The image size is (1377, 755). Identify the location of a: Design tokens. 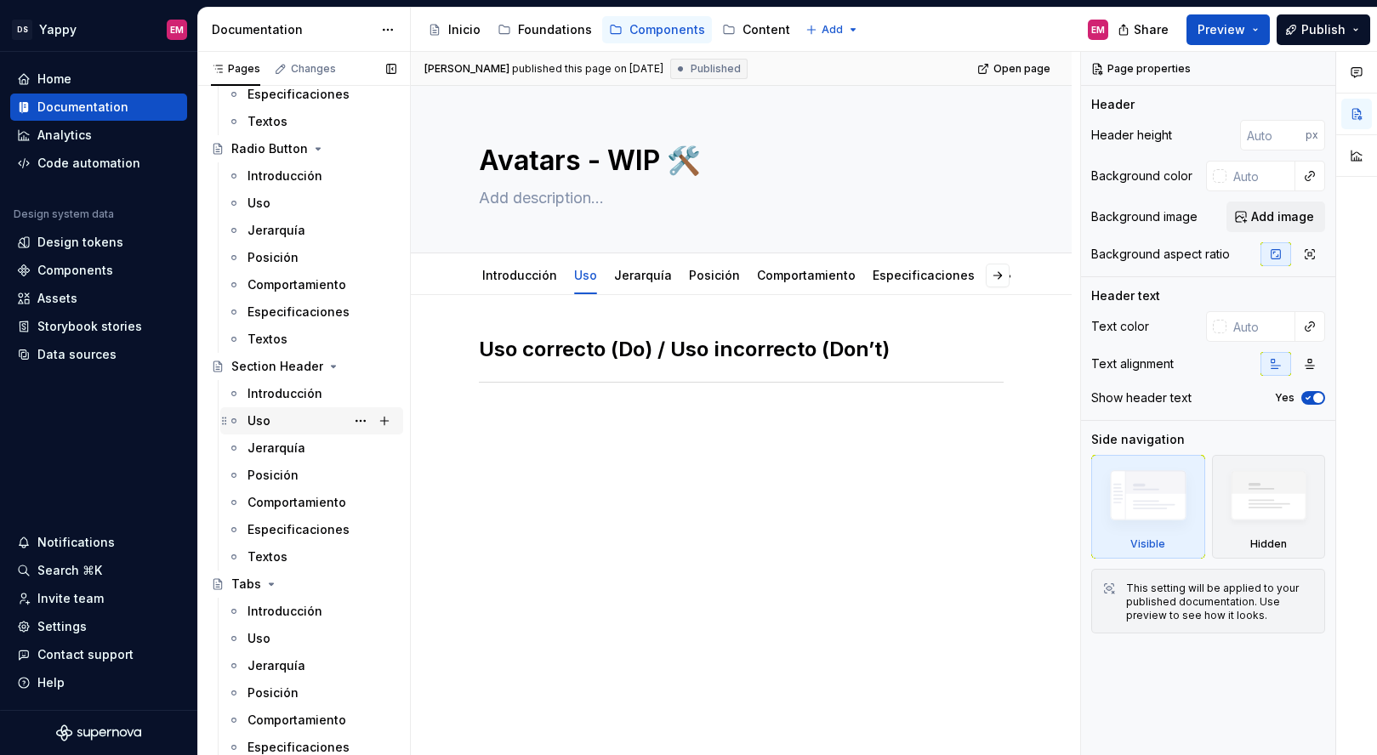
(99, 242).